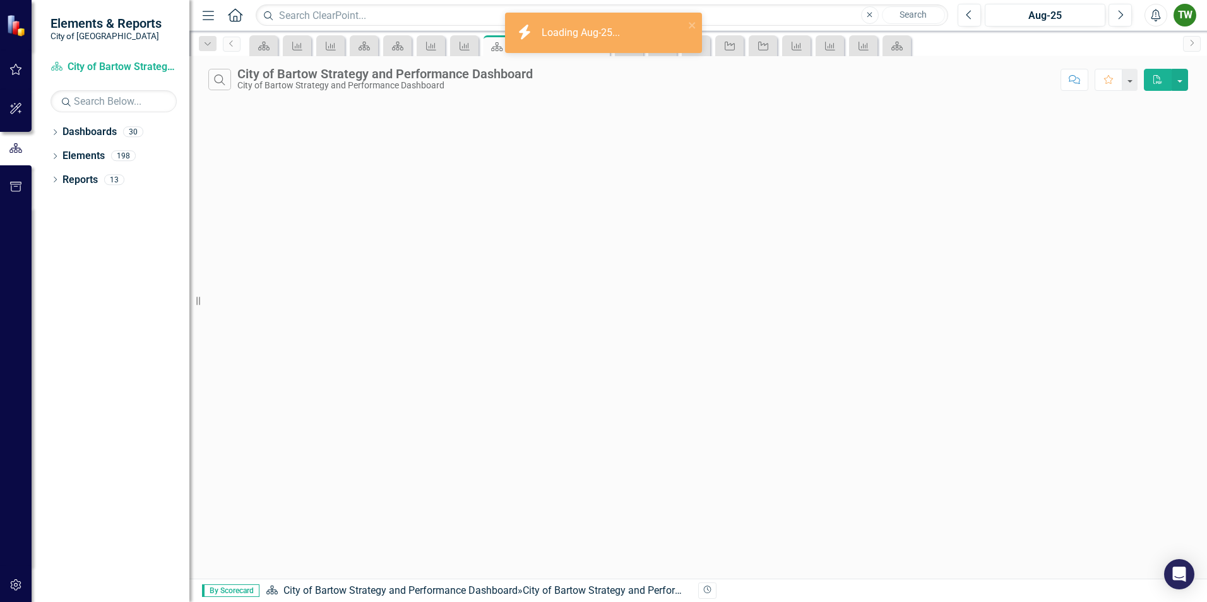 Image resolution: width=1207 pixels, height=602 pixels. Describe the element at coordinates (114, 179) in the screenshot. I see `div: 13` at that location.